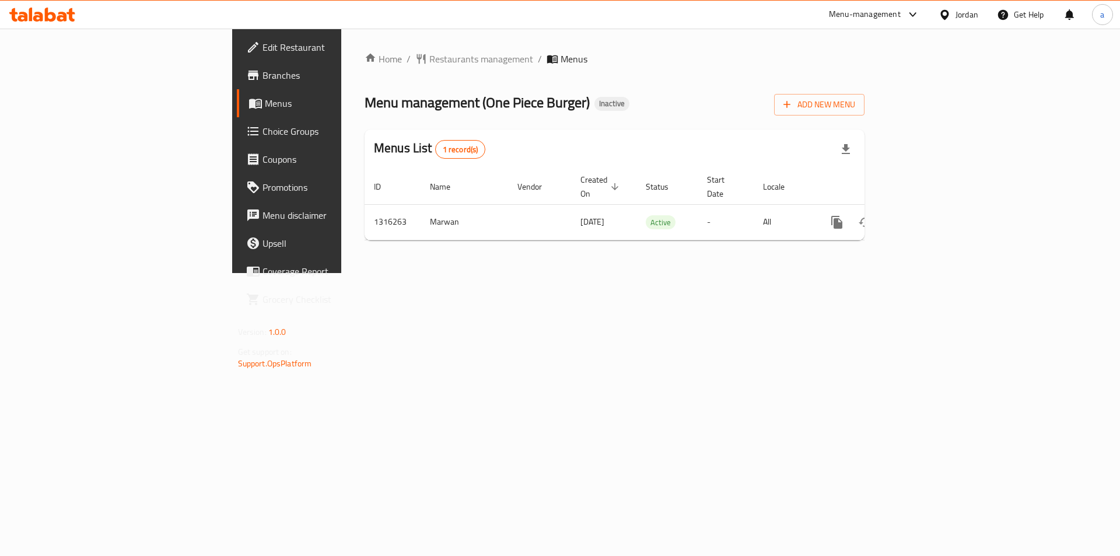 The width and height of the screenshot is (1120, 556). What do you see at coordinates (537, 187) in the screenshot?
I see `span: Vendor` at bounding box center [537, 187].